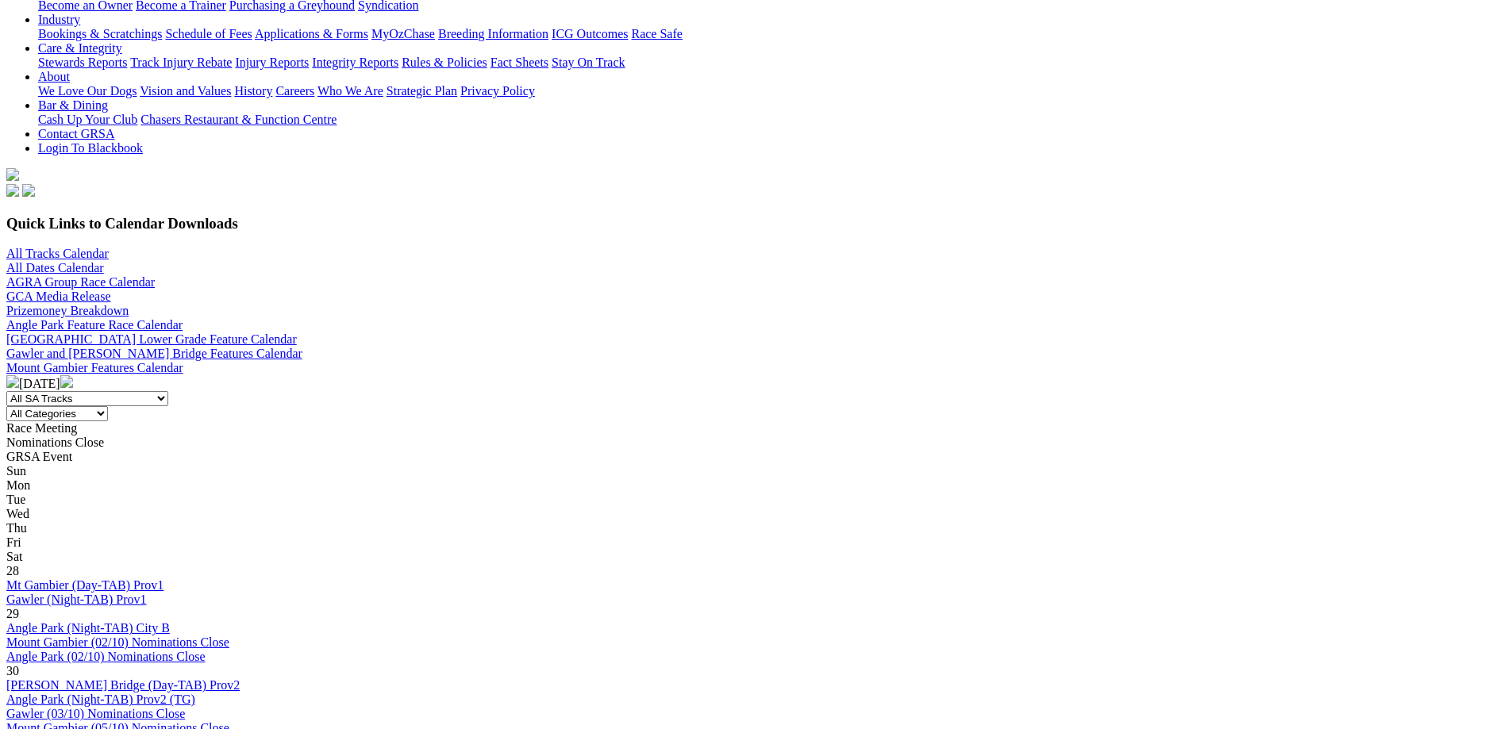 The height and width of the screenshot is (729, 1512). I want to click on a: History, so click(253, 90).